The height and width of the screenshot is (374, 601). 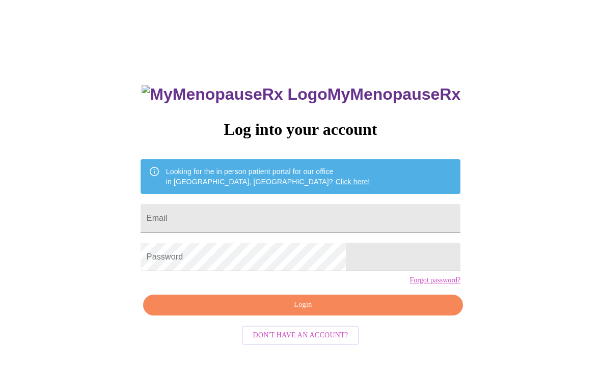 I want to click on a: Click here!, so click(x=353, y=182).